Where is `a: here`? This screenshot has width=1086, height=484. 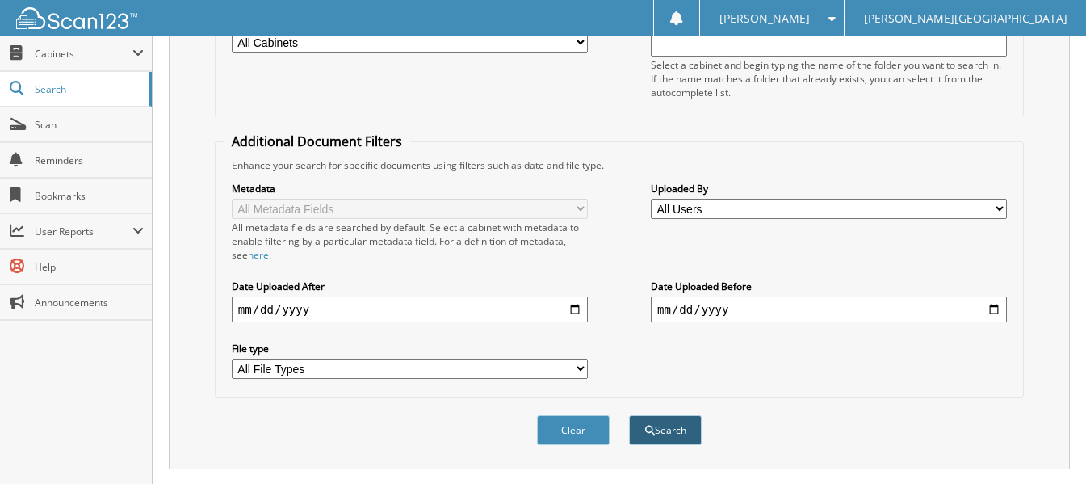
a: here is located at coordinates (258, 254).